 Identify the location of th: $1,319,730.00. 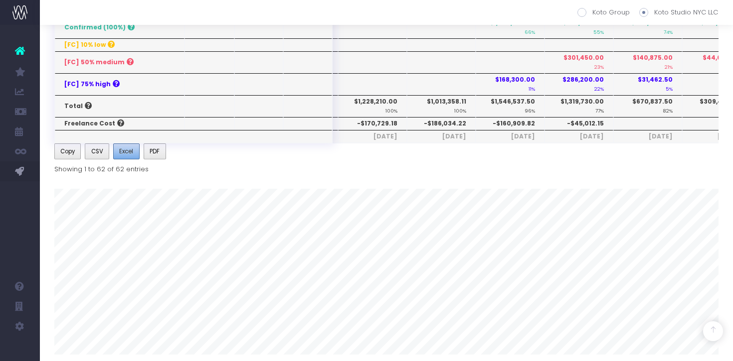
(579, 106).